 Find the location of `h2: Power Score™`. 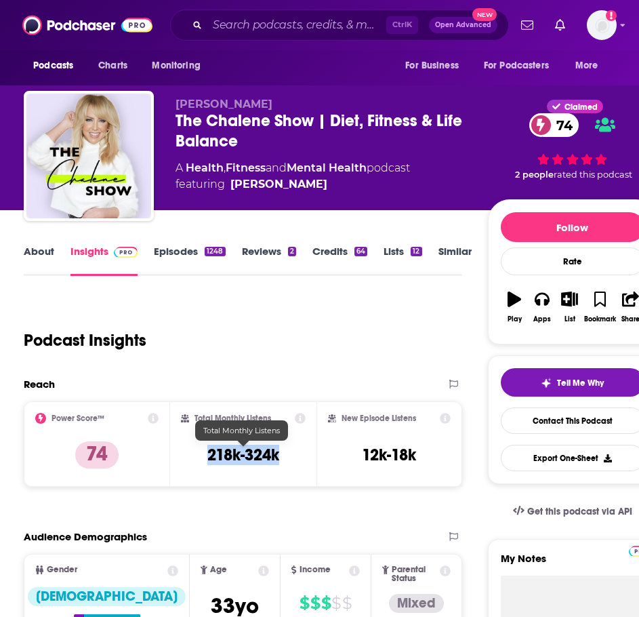

h2: Power Score™ is located at coordinates (78, 418).